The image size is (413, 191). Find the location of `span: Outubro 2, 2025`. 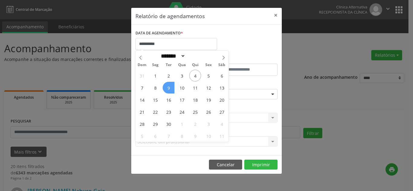

span: Outubro 2, 2025 is located at coordinates (195, 124).